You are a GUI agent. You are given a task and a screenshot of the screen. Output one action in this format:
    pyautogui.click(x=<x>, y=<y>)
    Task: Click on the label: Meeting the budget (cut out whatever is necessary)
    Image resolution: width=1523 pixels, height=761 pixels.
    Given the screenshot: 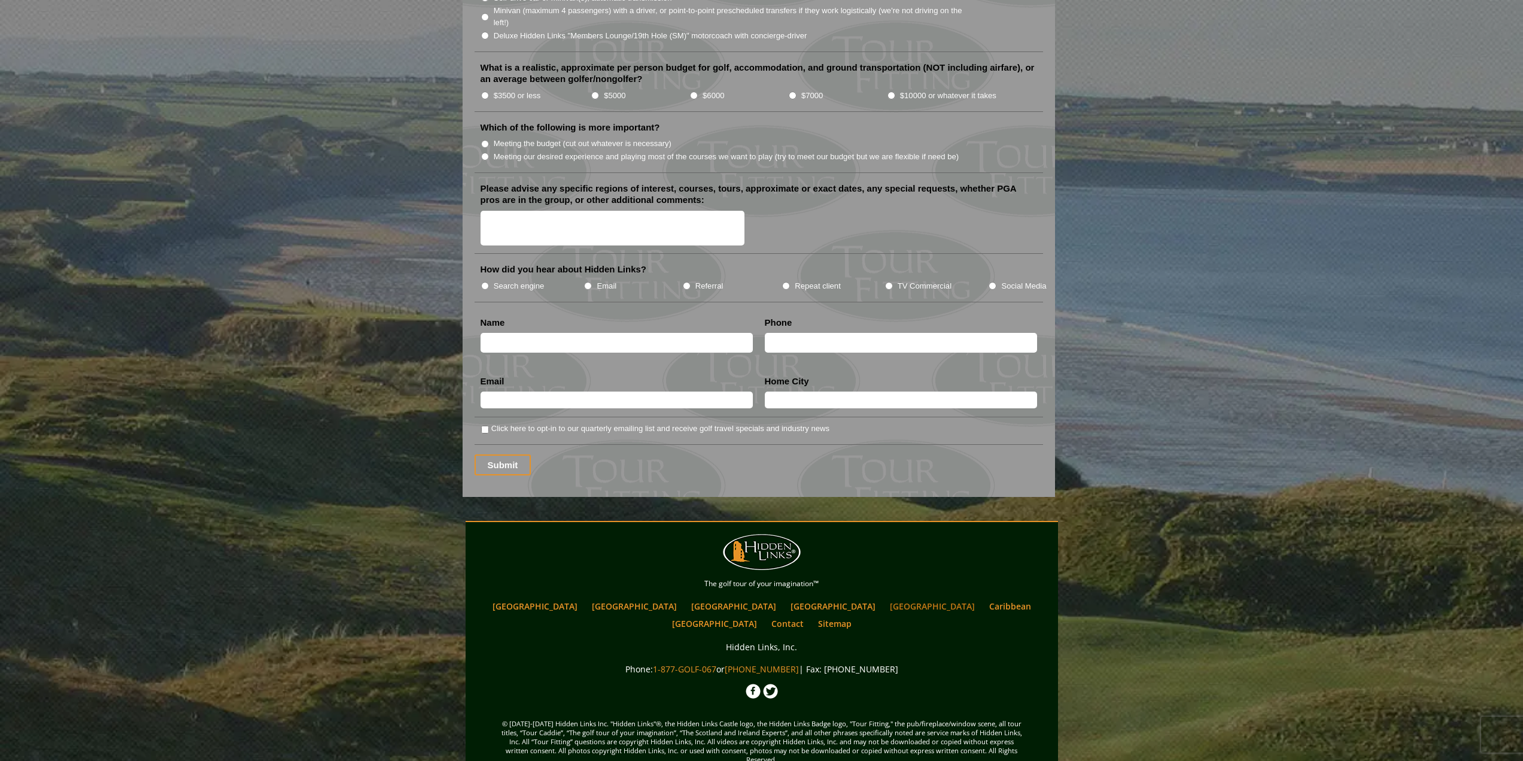 What is the action you would take?
    pyautogui.click(x=582, y=144)
    